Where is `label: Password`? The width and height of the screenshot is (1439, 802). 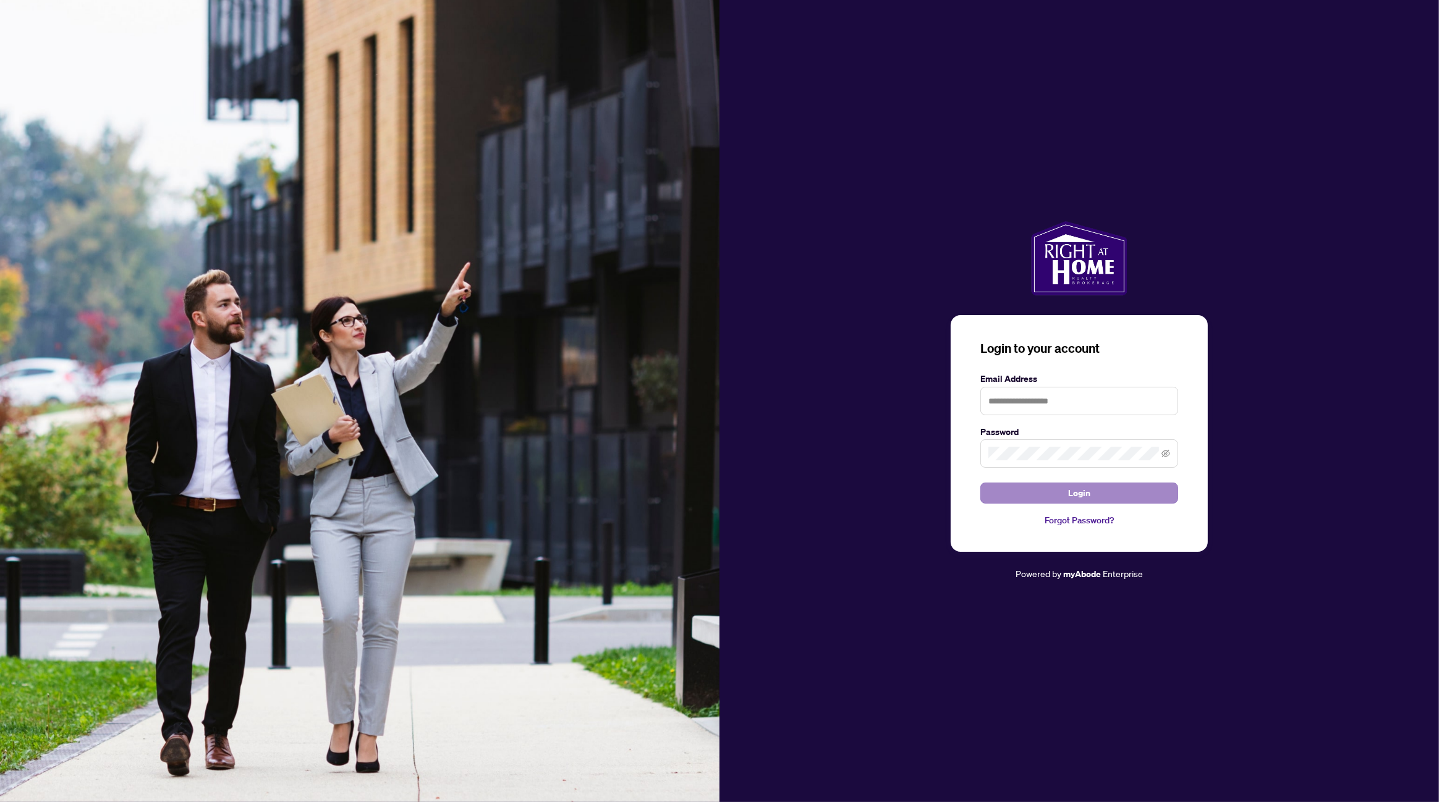 label: Password is located at coordinates (1079, 432).